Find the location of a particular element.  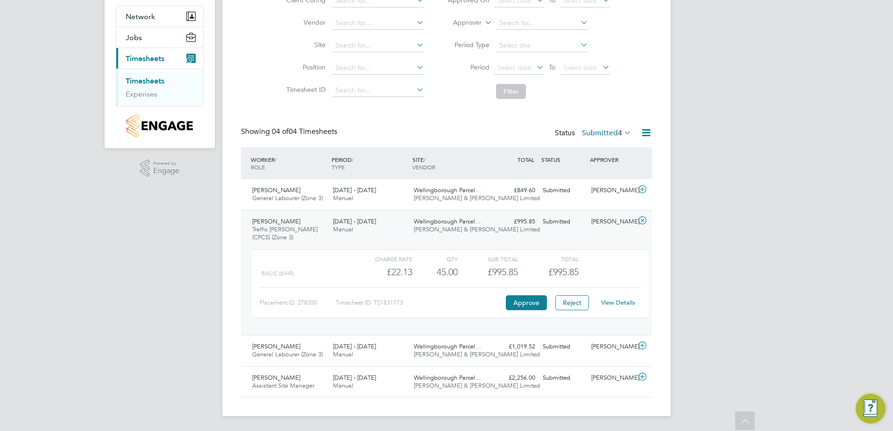

span: TYPE is located at coordinates (338, 167).